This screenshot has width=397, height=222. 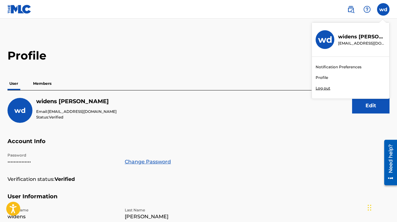 I want to click on img: help, so click(x=367, y=9).